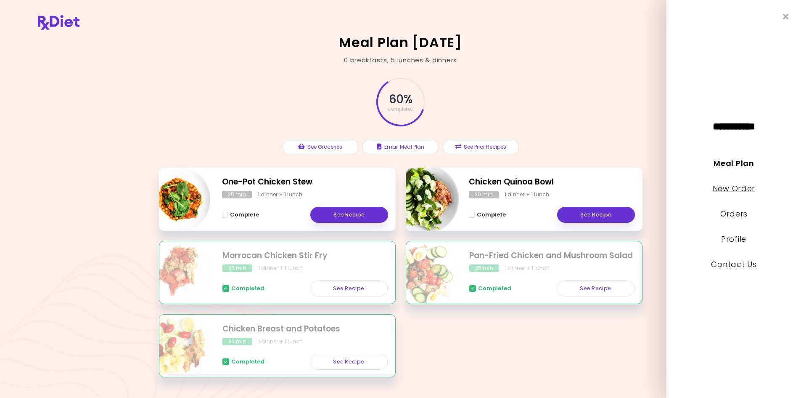 This screenshot has width=801, height=398. What do you see at coordinates (552, 255) in the screenshot?
I see `h2: Pan-Fried Chicken and Mushroom Salad` at bounding box center [552, 255].